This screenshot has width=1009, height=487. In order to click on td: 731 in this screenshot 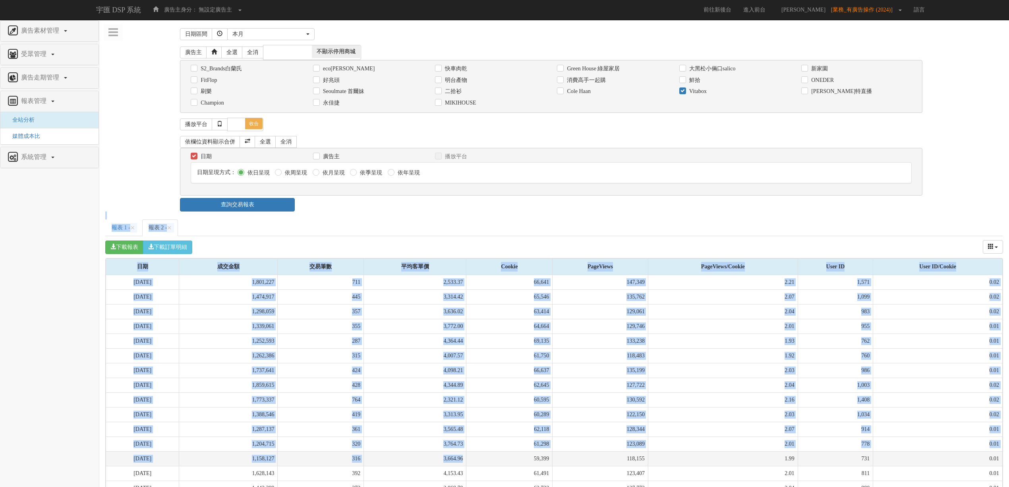, I will do `click(835, 458)`.